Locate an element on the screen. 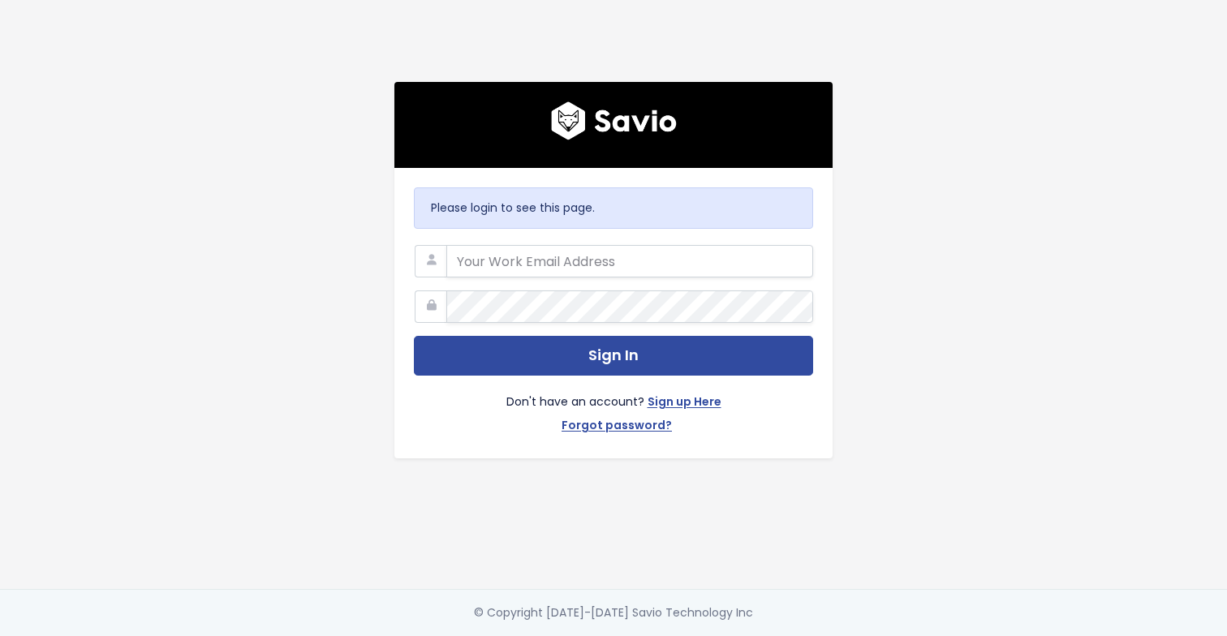 Image resolution: width=1227 pixels, height=636 pixels. button: Sign In is located at coordinates (613, 355).